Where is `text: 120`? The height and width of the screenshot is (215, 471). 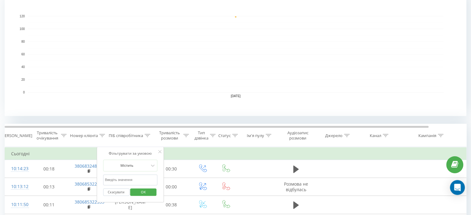
text: 120 is located at coordinates (22, 16).